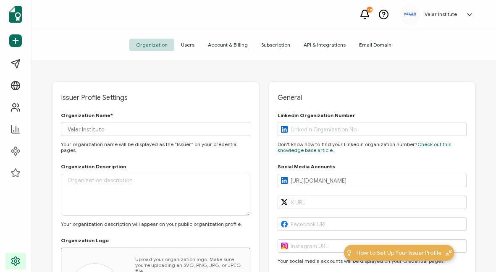  What do you see at coordinates (410, 14) in the screenshot?
I see `img: 9d7cedca-7689-4f57-a5df-1b05e96c1e61.svg` at bounding box center [410, 14].